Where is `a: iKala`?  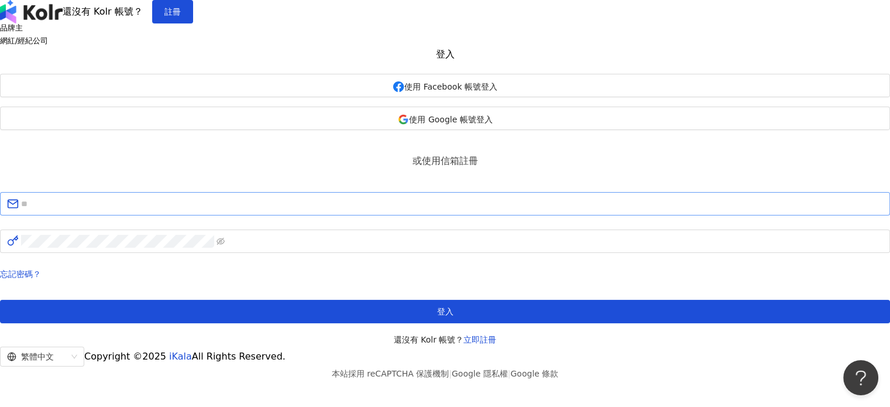 a: iKala is located at coordinates (180, 356).